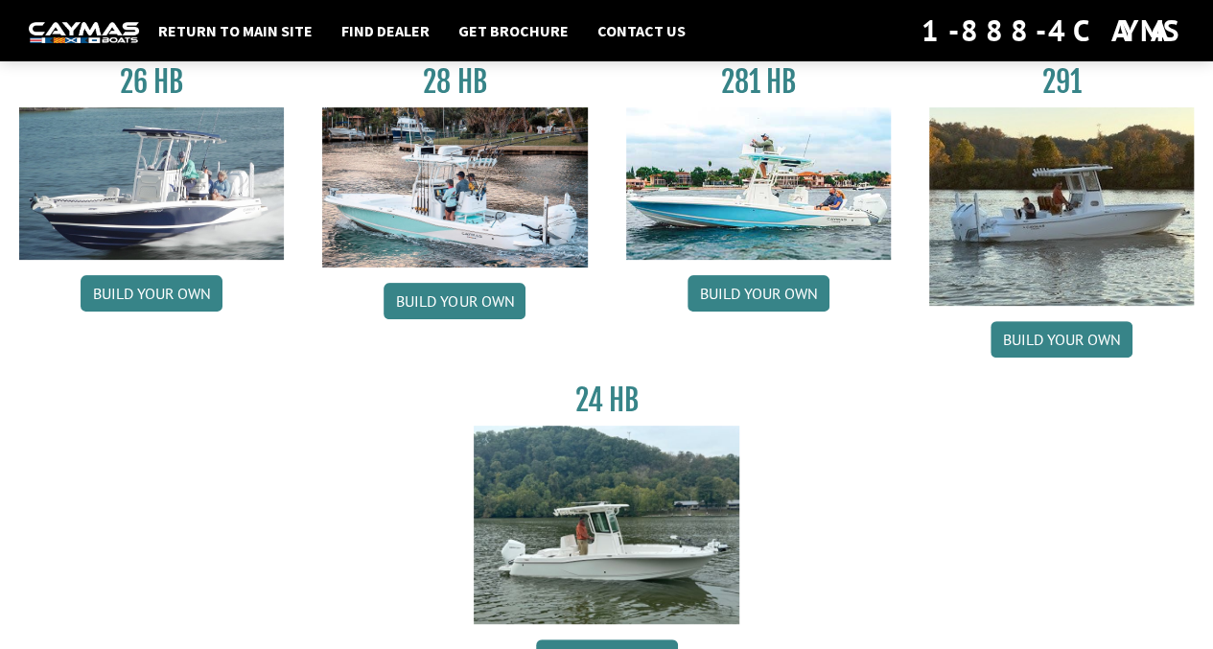 This screenshot has height=649, width=1213. I want to click on h3: 24 HB, so click(606, 400).